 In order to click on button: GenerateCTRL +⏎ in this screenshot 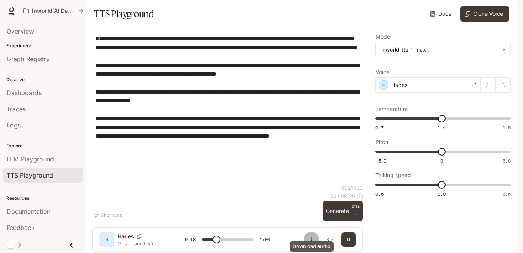, I will do `click(343, 211)`.